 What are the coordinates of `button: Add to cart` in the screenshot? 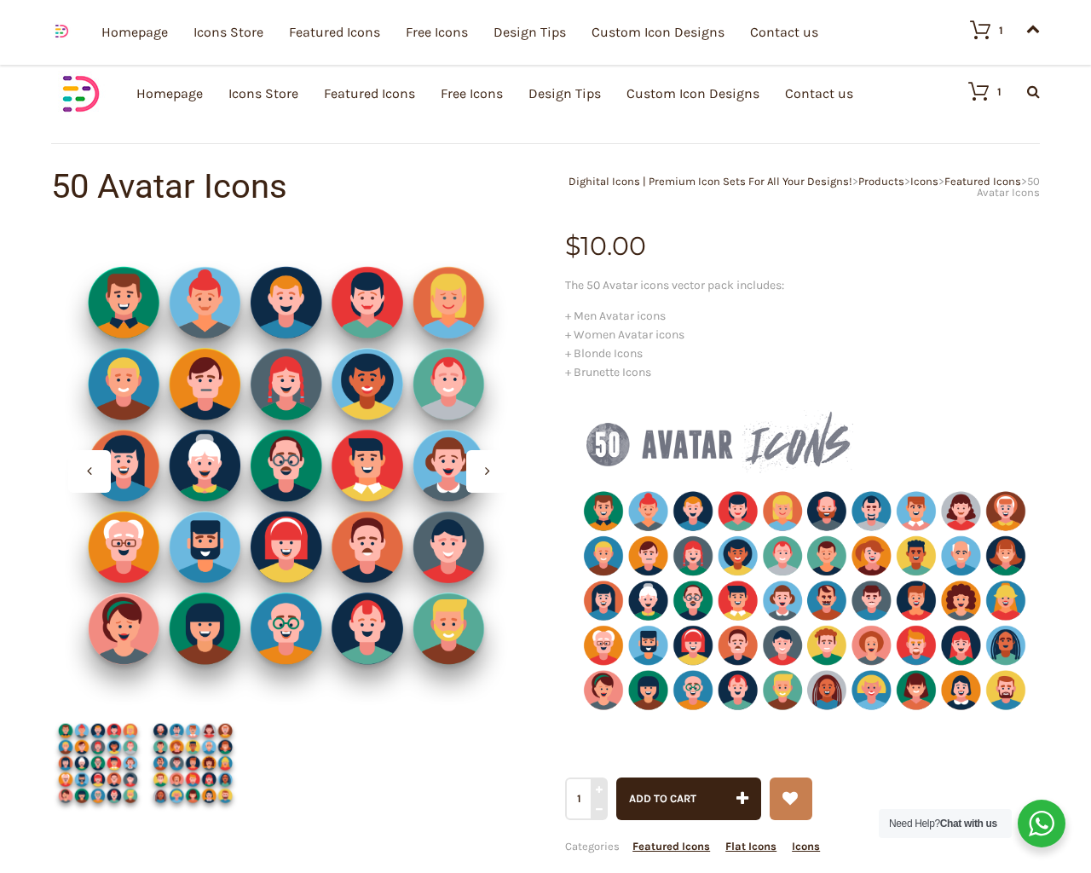 It's located at (689, 799).